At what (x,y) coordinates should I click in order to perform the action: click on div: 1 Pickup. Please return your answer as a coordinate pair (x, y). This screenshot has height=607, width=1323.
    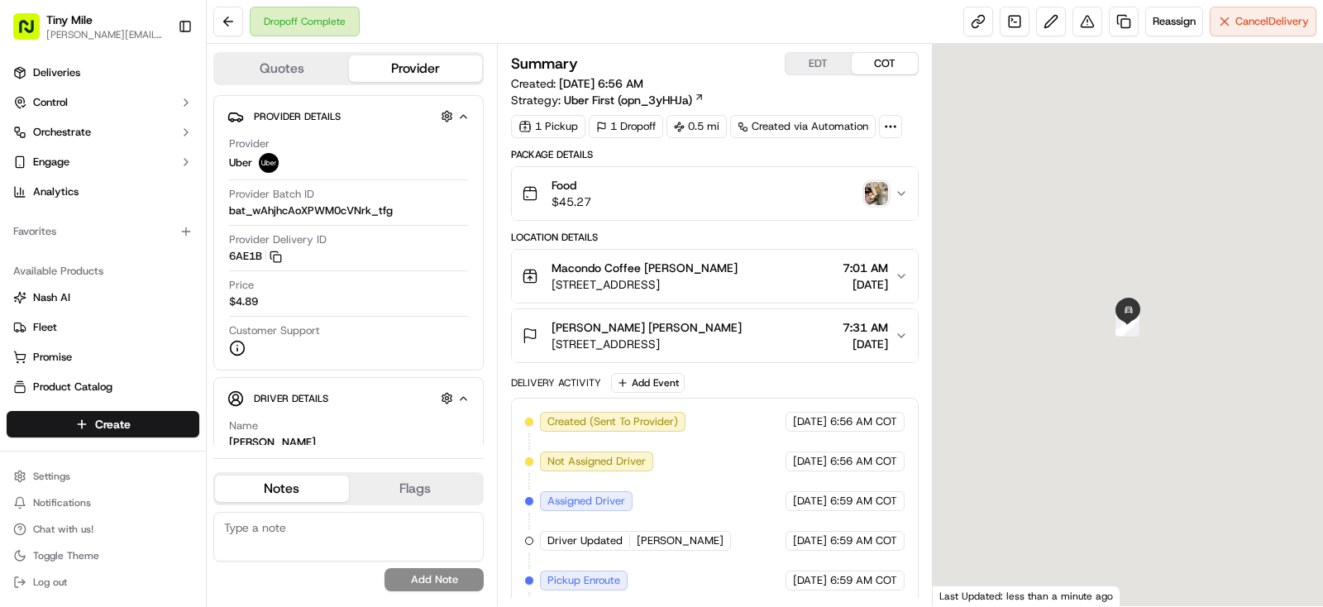
    Looking at the image, I should click on (548, 126).